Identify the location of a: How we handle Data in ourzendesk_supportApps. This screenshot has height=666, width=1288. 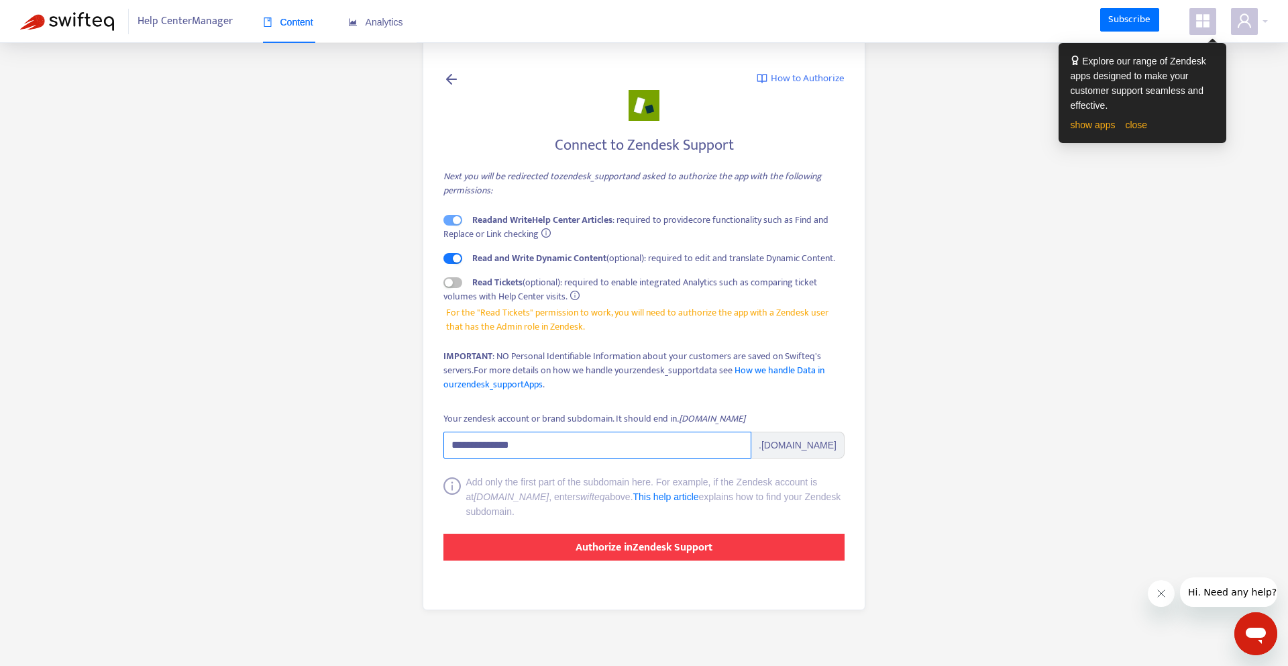
(634, 377).